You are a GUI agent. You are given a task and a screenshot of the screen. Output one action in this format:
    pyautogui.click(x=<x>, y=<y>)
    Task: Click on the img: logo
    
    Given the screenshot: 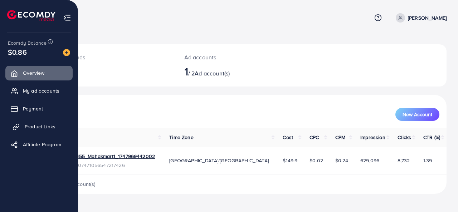 What is the action you would take?
    pyautogui.click(x=31, y=15)
    